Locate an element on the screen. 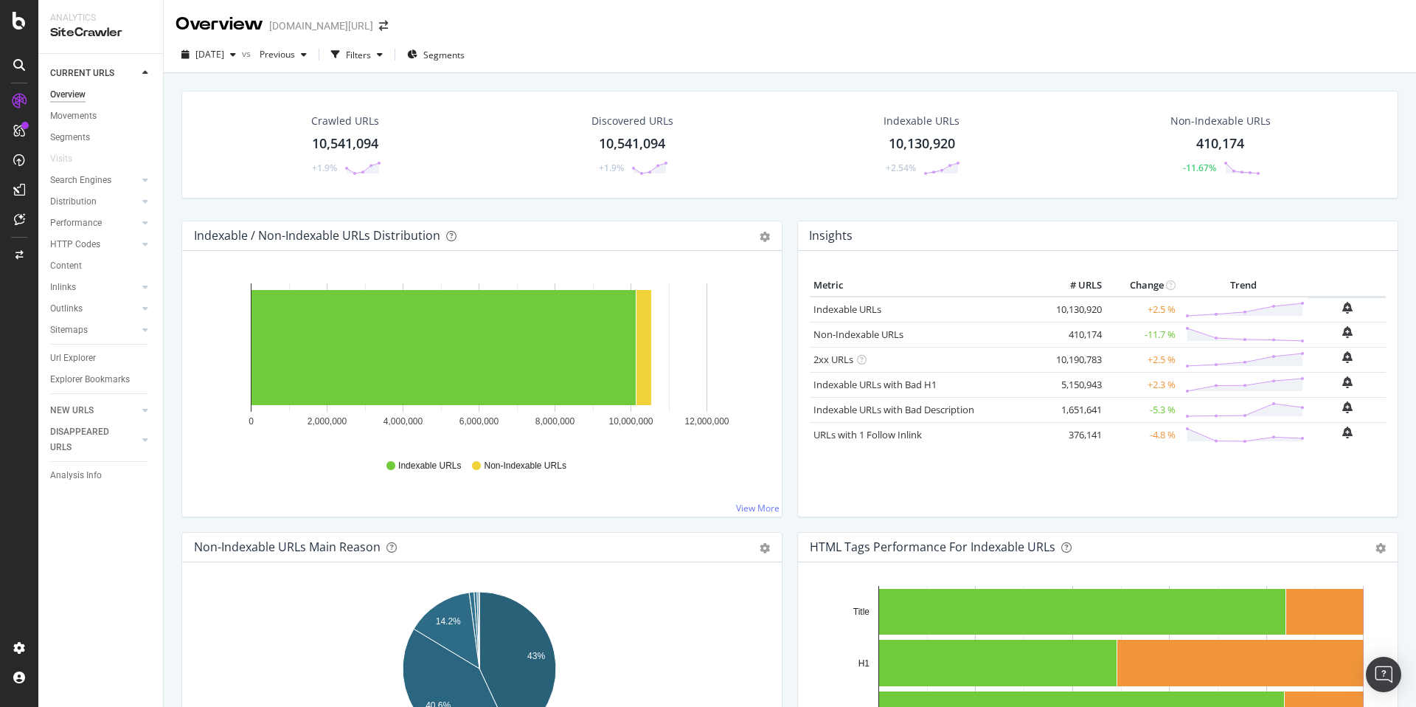 This screenshot has height=707, width=1416. text: 4,000,000 is located at coordinates (404, 421).